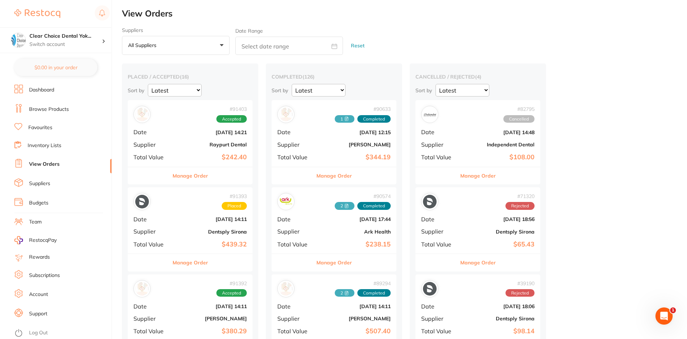  I want to click on span: # 71320, so click(520, 196).